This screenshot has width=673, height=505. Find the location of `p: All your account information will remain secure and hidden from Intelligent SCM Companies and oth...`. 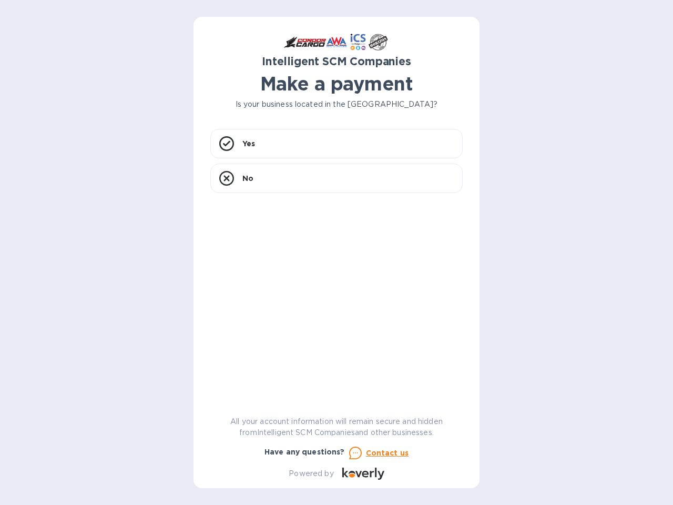

p: All your account information will remain secure and hidden from Intelligent SCM Companies and oth... is located at coordinates (337, 427).